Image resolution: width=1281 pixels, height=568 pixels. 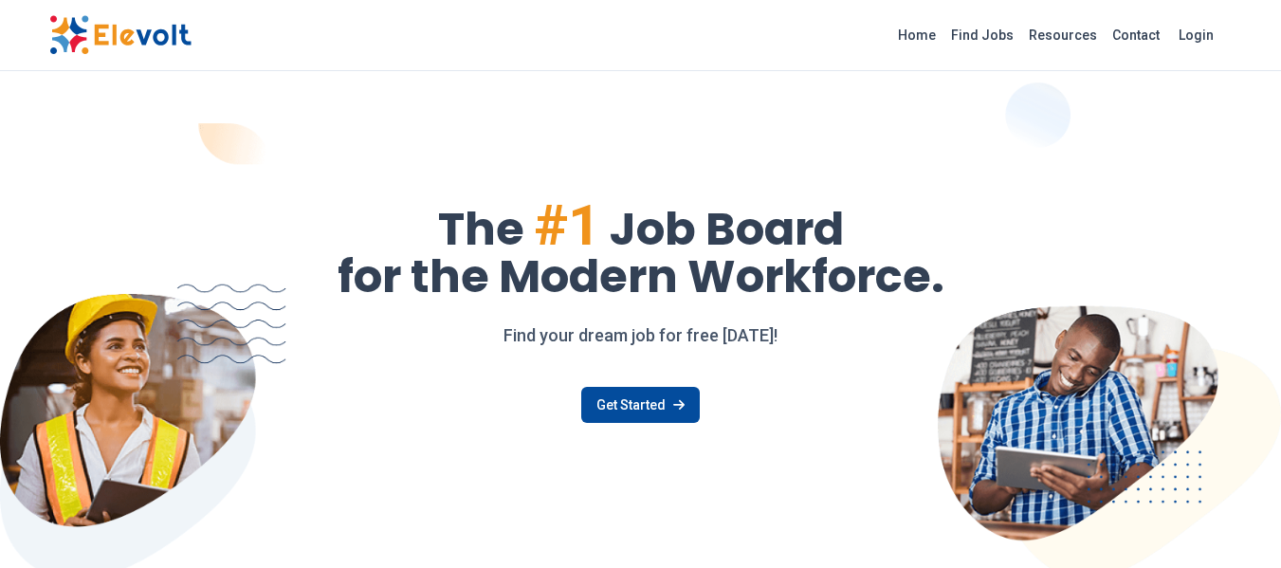 I want to click on a: Contact, so click(x=1136, y=35).